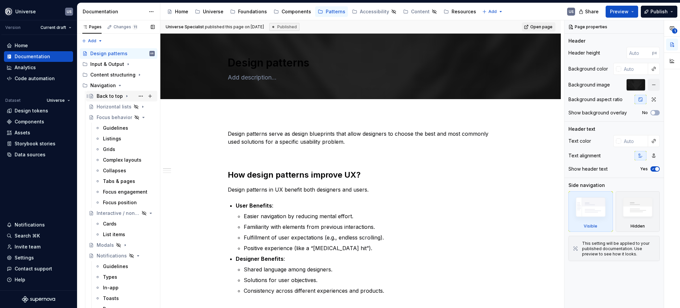 The height and width of the screenshot is (308, 680). I want to click on span: 1, so click(675, 31).